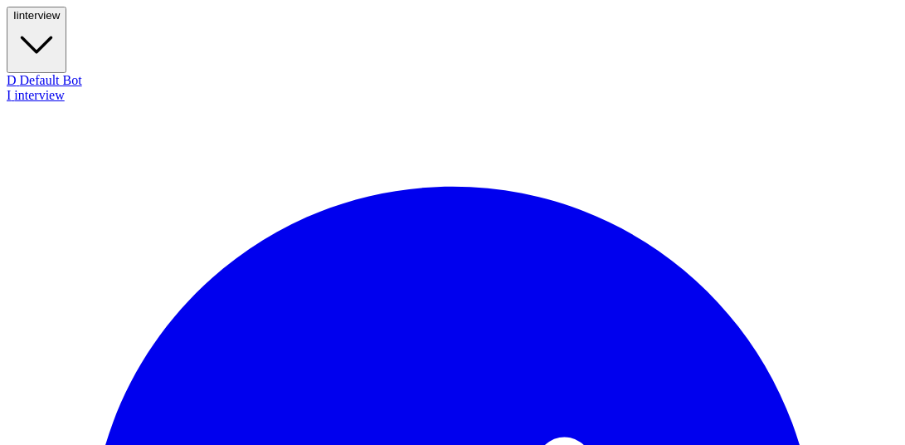 The height and width of the screenshot is (445, 905). Describe the element at coordinates (38, 15) in the screenshot. I see `span: interview` at that location.